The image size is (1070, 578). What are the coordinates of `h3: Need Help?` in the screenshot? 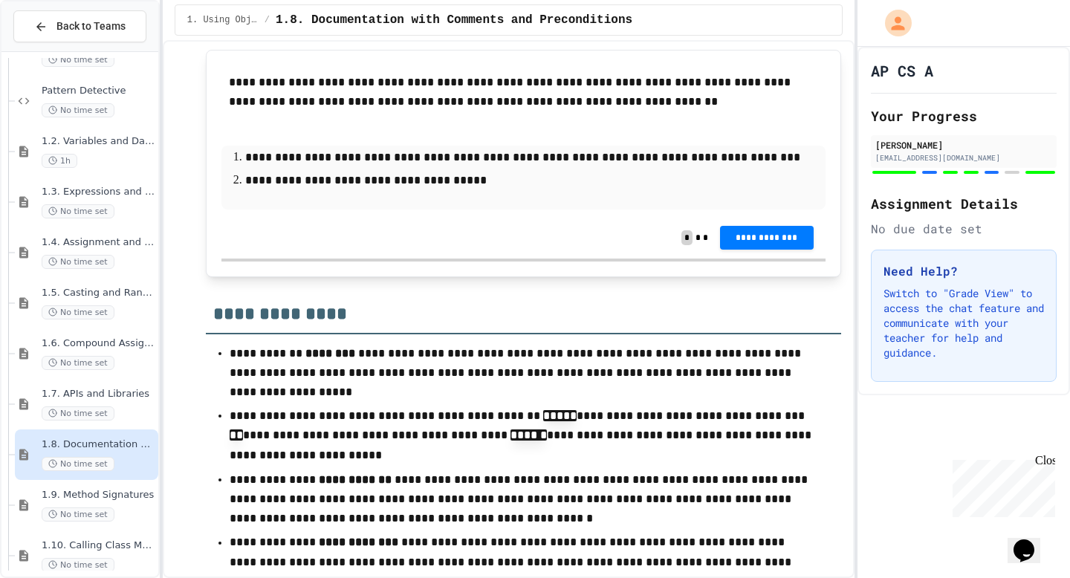 It's located at (964, 271).